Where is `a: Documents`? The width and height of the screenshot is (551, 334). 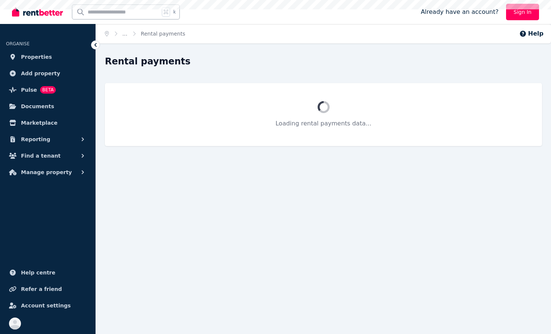 a: Documents is located at coordinates (48, 106).